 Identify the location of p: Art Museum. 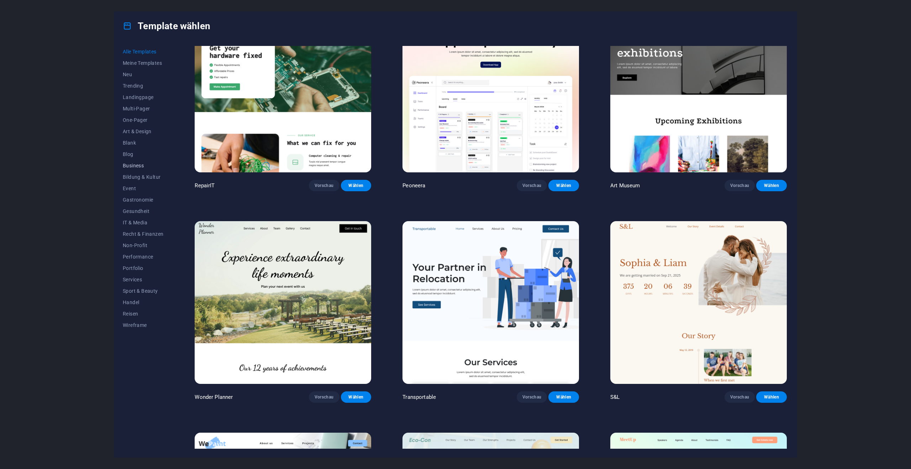
(625, 185).